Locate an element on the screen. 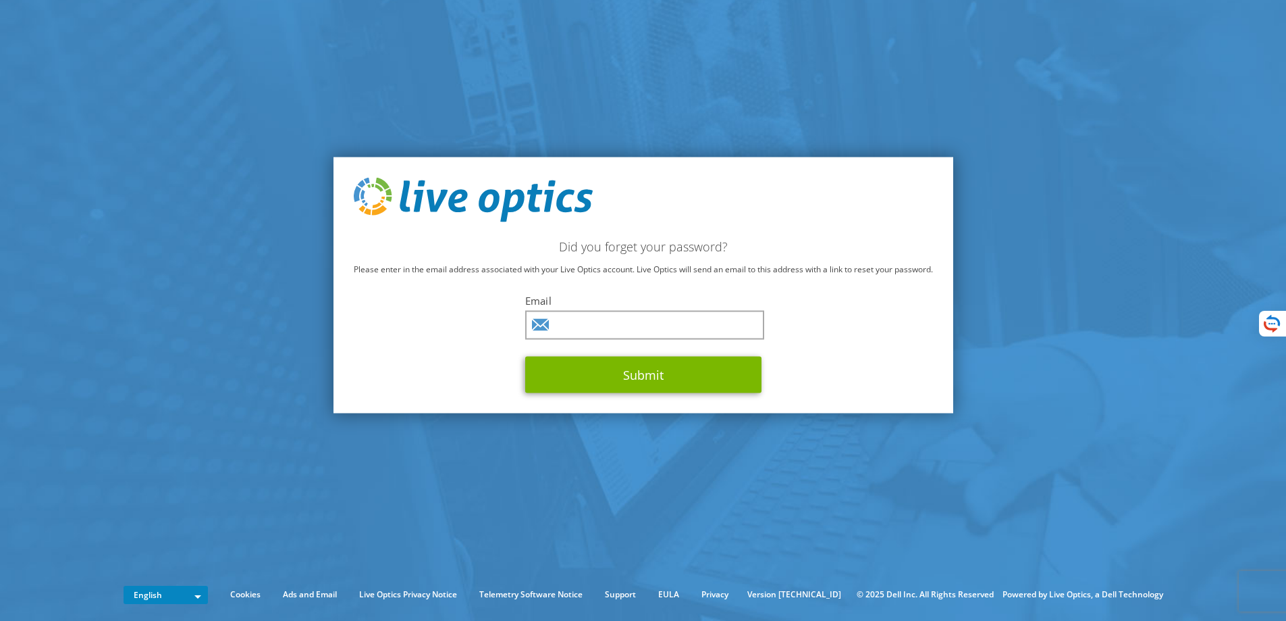 The width and height of the screenshot is (1286, 621). a: Live Optics Privacy Notice is located at coordinates (408, 594).